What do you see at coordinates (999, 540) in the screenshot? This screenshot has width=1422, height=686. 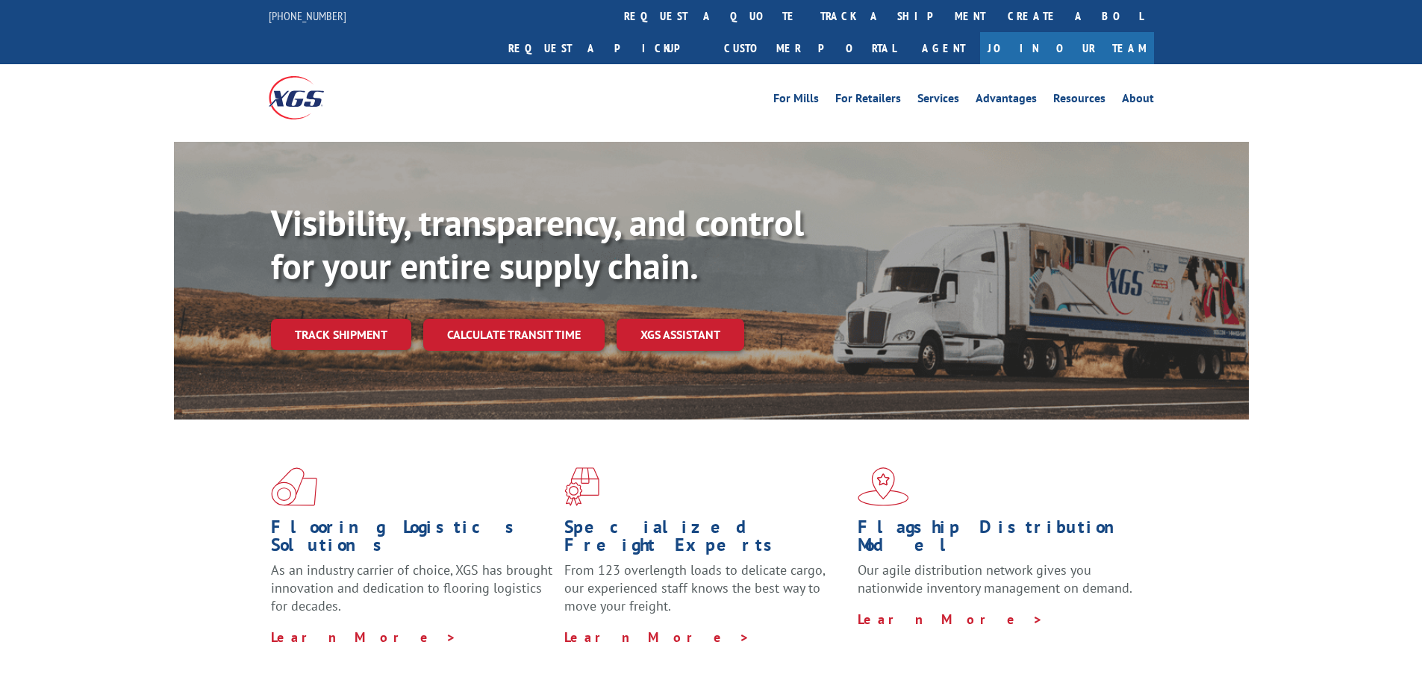 I see `h1: Flagship Distribution Model` at bounding box center [999, 540].